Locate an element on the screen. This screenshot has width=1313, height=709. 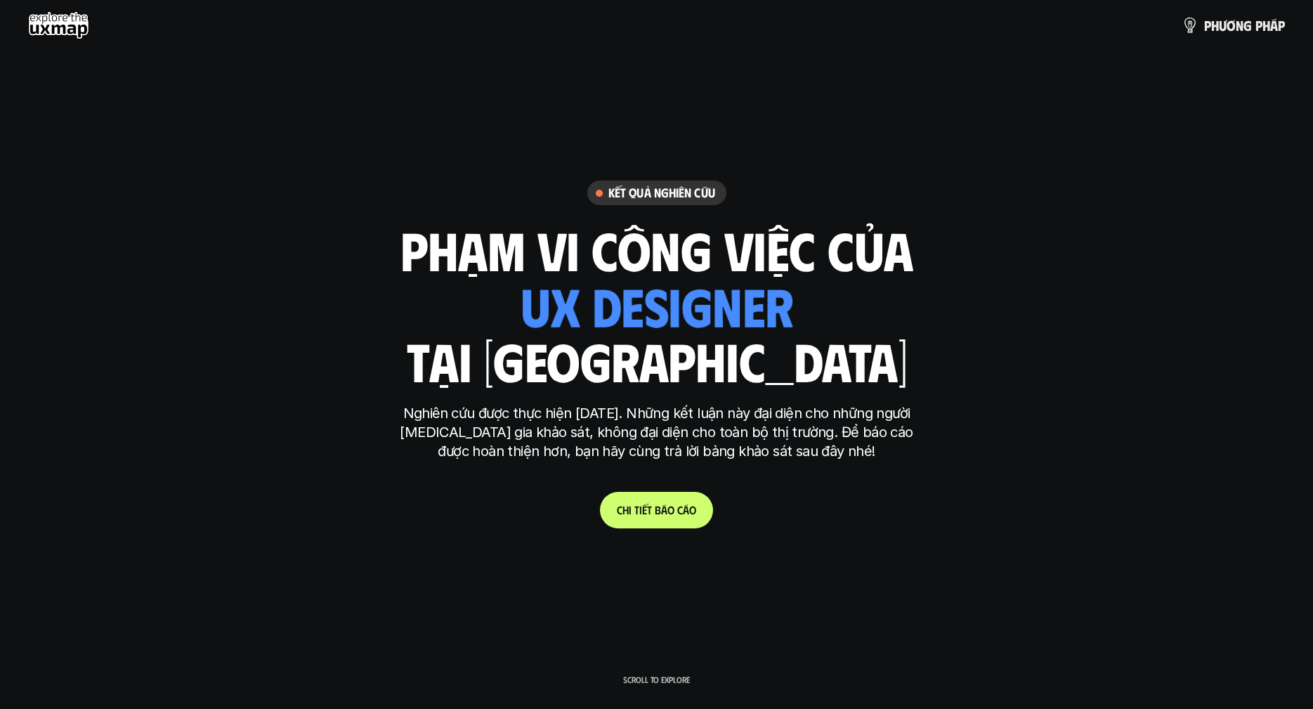
h1: phạm vi công việc của is located at coordinates (657, 249).